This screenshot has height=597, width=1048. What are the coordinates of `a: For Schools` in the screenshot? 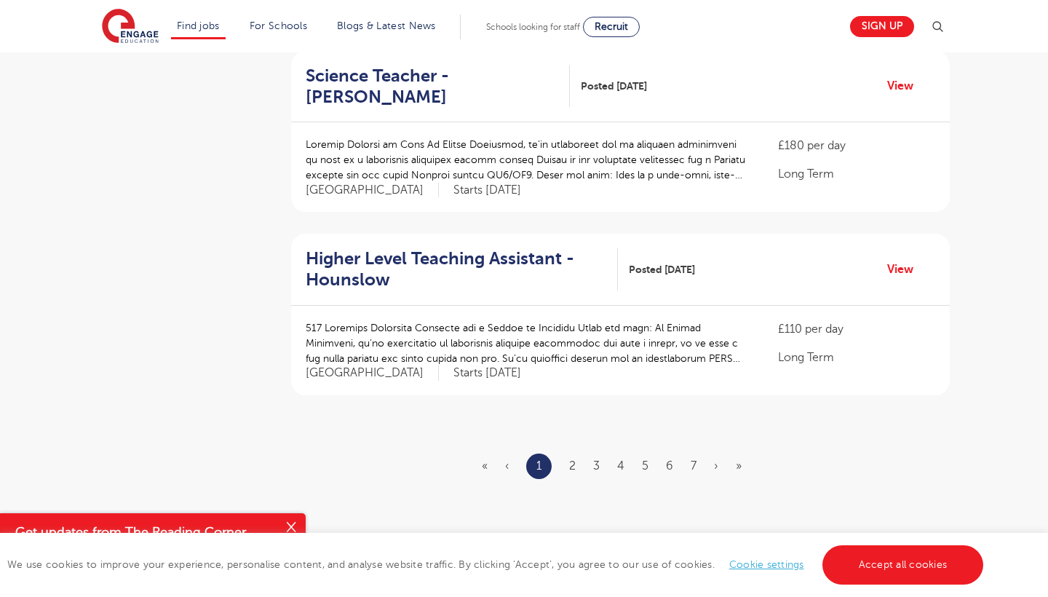 It's located at (278, 25).